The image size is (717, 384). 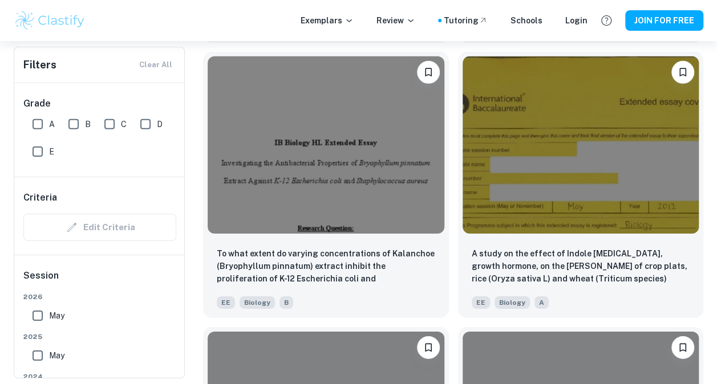 I want to click on img: Biology EE example thumbnail: A study on the effect of Indole acetic a, so click(x=580, y=145).